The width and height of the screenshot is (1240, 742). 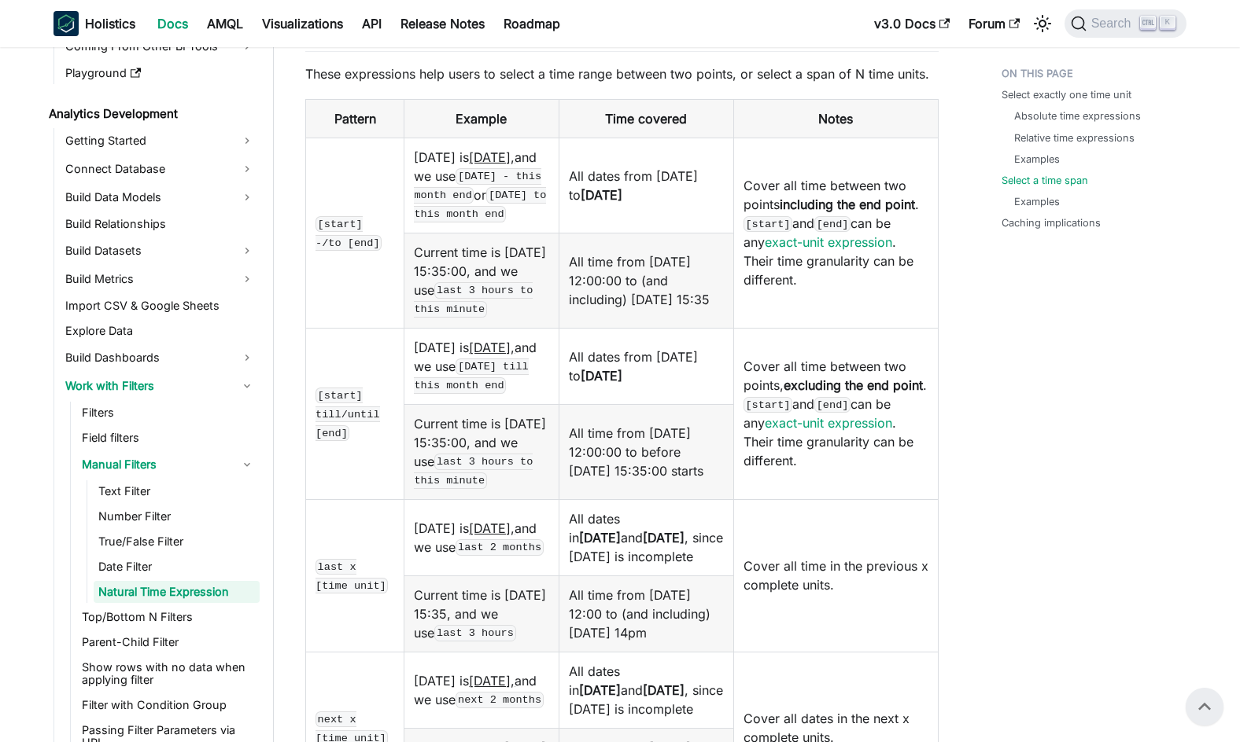 I want to click on a: Relative time expressions, so click(x=1074, y=138).